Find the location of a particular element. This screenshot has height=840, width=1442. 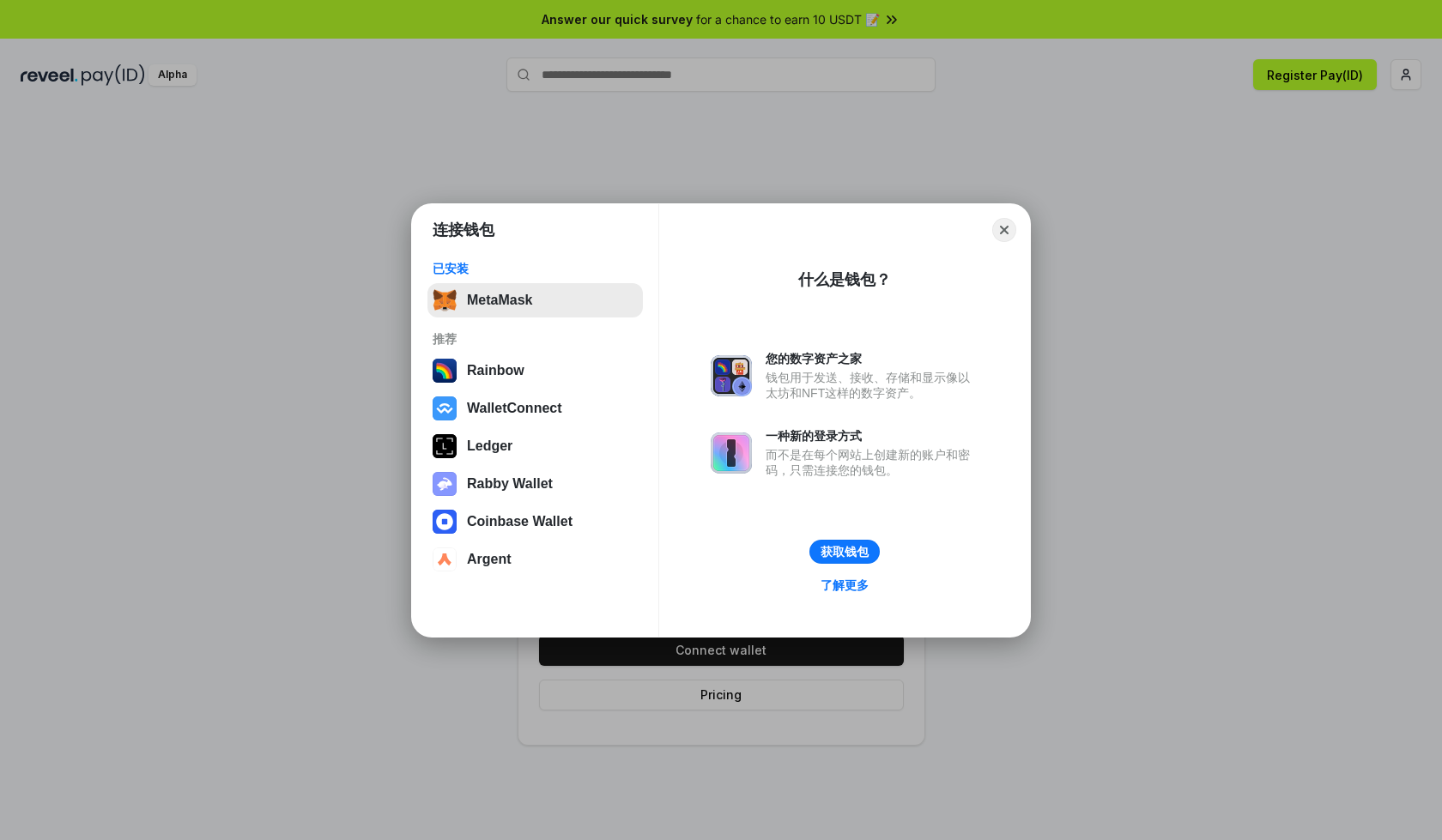

button: Ledger is located at coordinates (535, 446).